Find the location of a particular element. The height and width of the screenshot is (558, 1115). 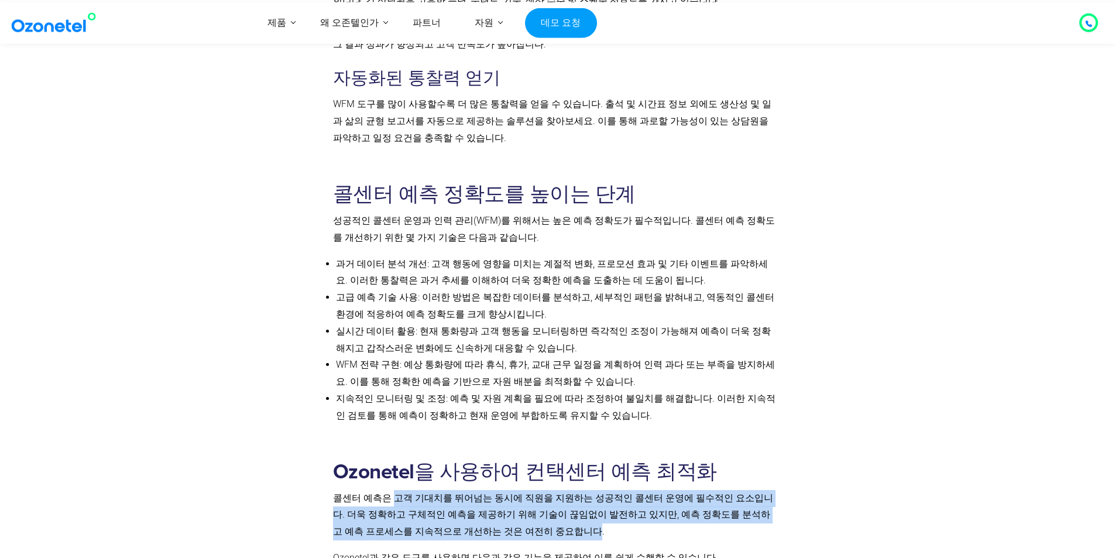

a: 데모 요청 is located at coordinates (561, 23).